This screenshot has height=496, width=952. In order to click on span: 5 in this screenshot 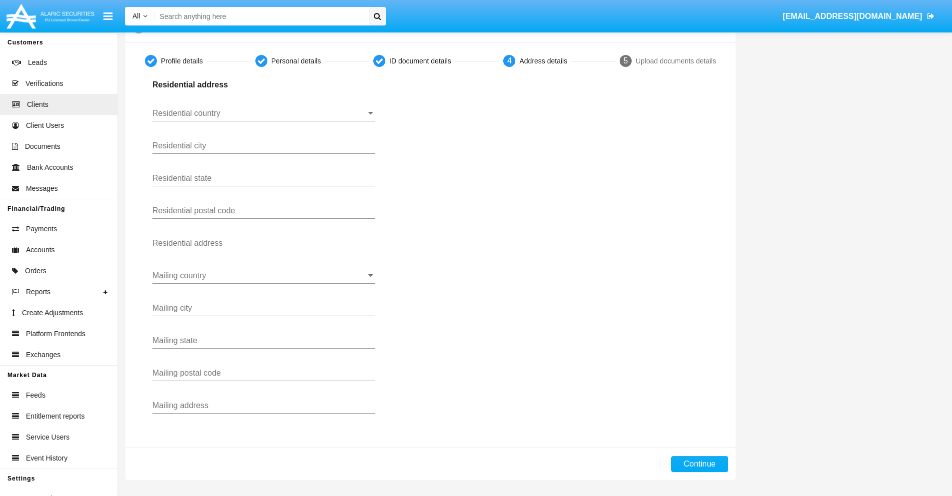, I will do `click(625, 60)`.